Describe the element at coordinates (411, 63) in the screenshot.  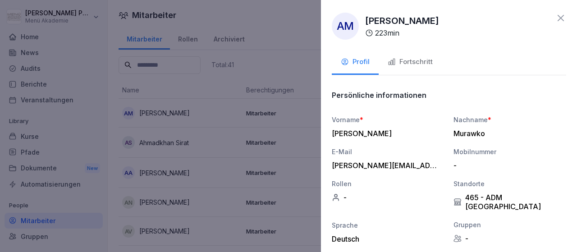
I see `button: Fortschritt` at that location.